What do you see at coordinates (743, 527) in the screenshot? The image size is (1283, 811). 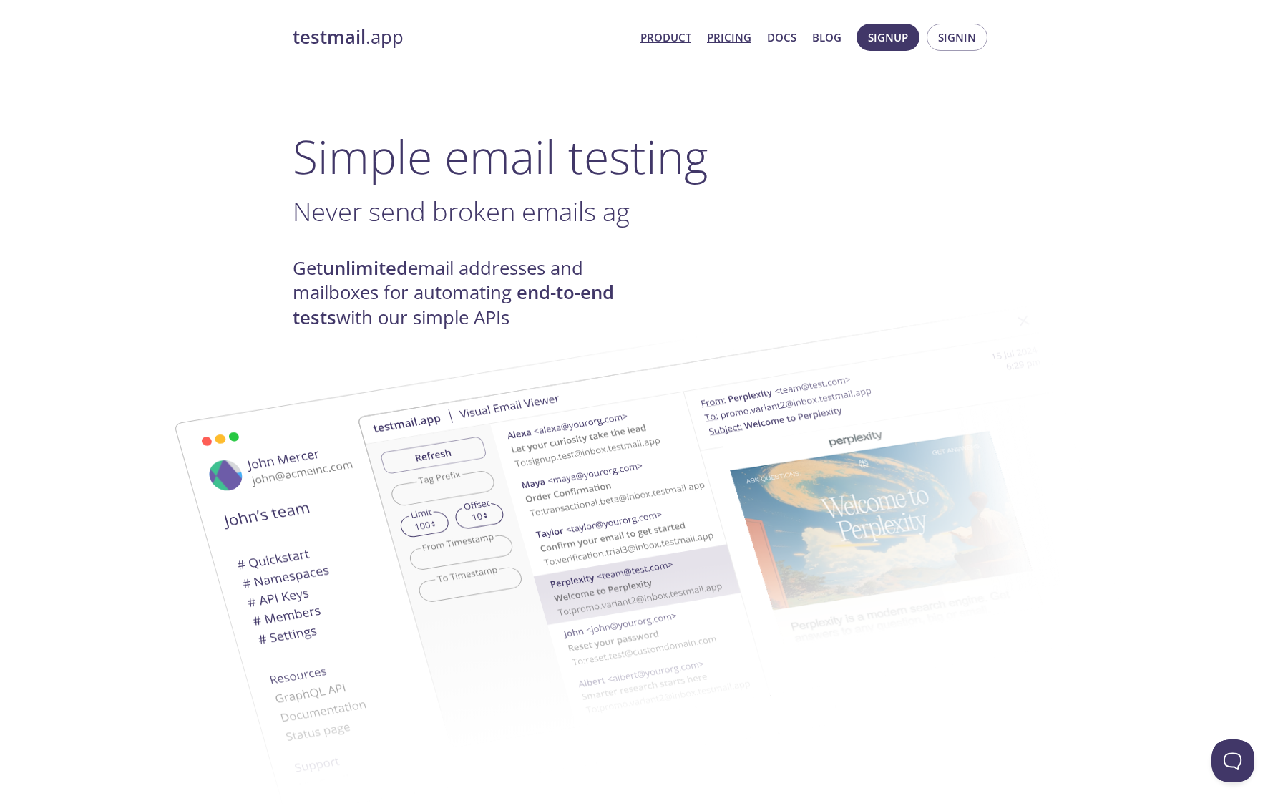 I see `img: testmail-email-viewer` at bounding box center [743, 527].